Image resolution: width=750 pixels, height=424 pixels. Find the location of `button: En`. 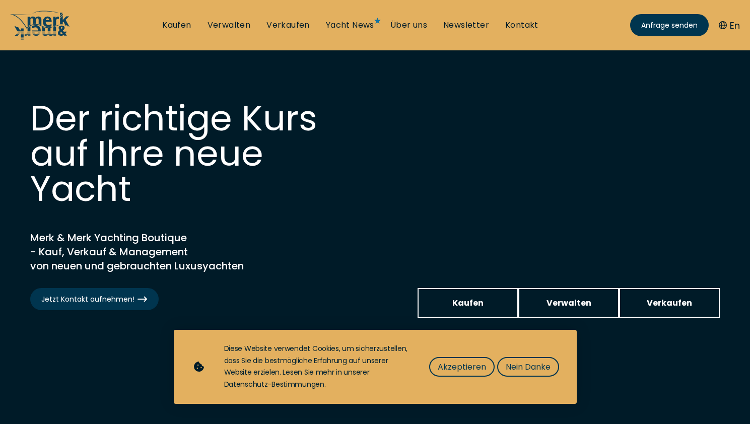

button: En is located at coordinates (729, 25).